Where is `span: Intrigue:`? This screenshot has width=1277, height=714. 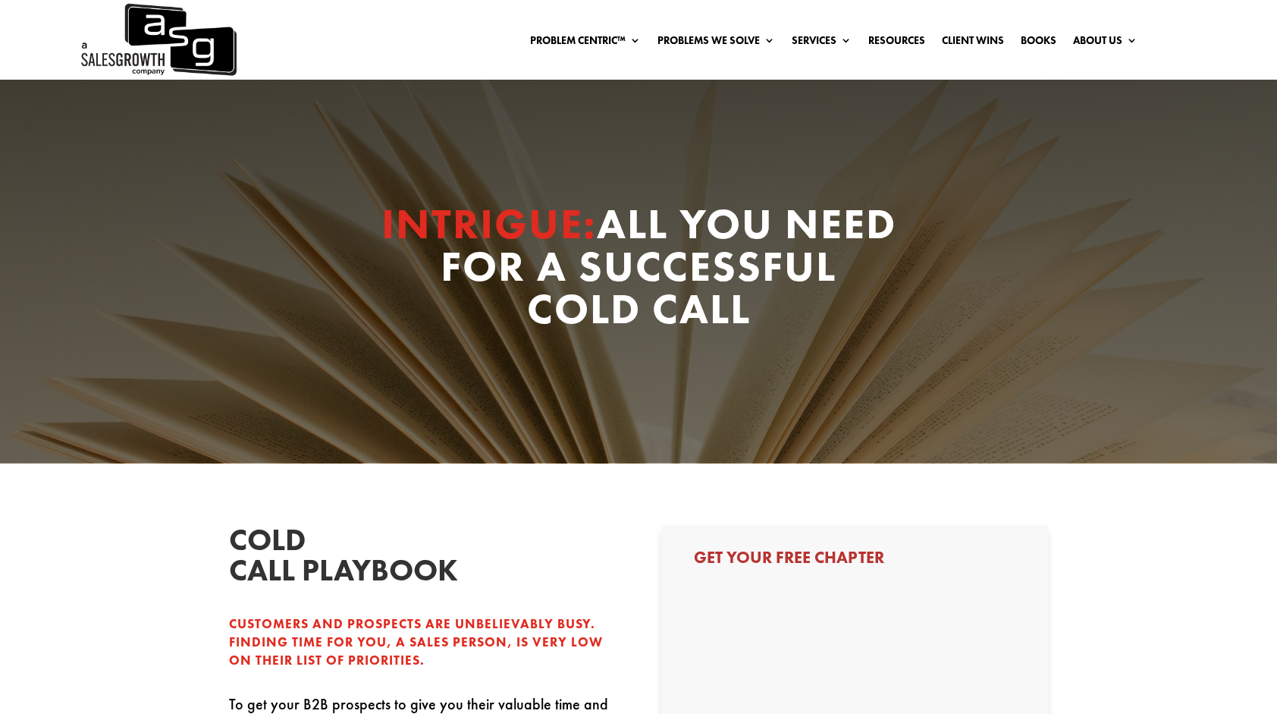
span: Intrigue: is located at coordinates (489, 224).